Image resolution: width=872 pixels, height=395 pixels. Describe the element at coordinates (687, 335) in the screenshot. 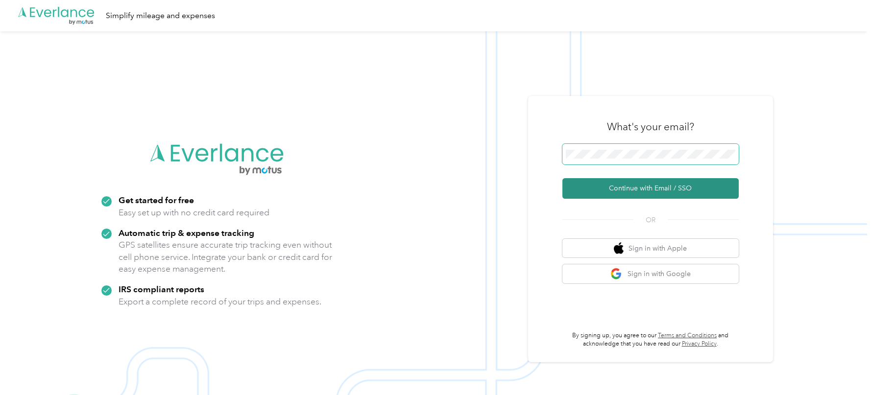

I see `a: Terms and Conditions` at that location.